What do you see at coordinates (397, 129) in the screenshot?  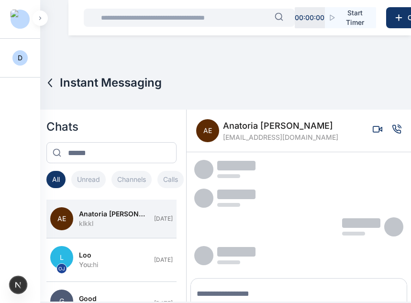 I see `button: Voice call` at bounding box center [397, 129].